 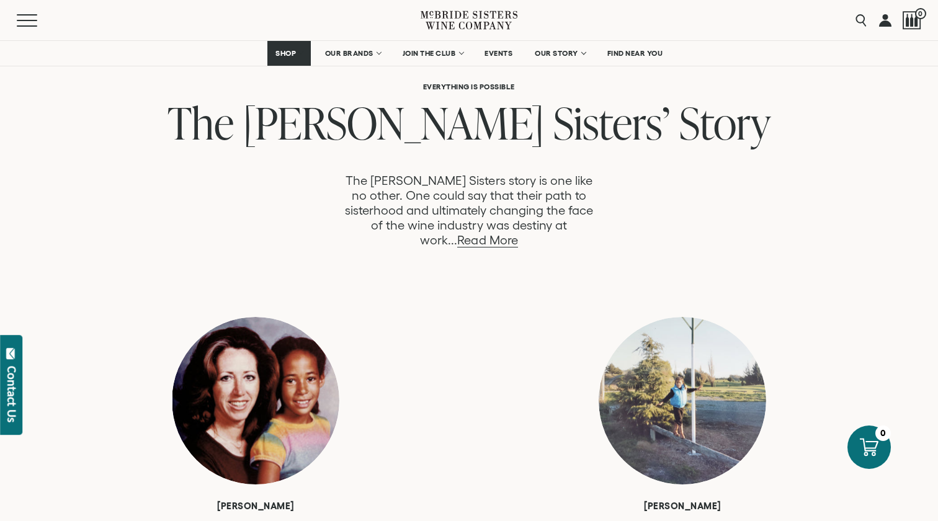 What do you see at coordinates (200, 122) in the screenshot?
I see `span: The` at bounding box center [200, 122].